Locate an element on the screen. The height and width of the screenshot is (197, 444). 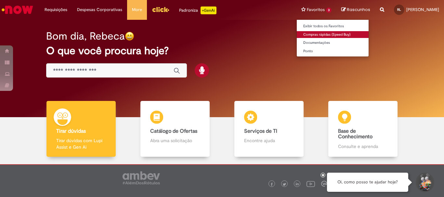
a: Serviços de TI Encontre ajuda is located at coordinates (269, 129).